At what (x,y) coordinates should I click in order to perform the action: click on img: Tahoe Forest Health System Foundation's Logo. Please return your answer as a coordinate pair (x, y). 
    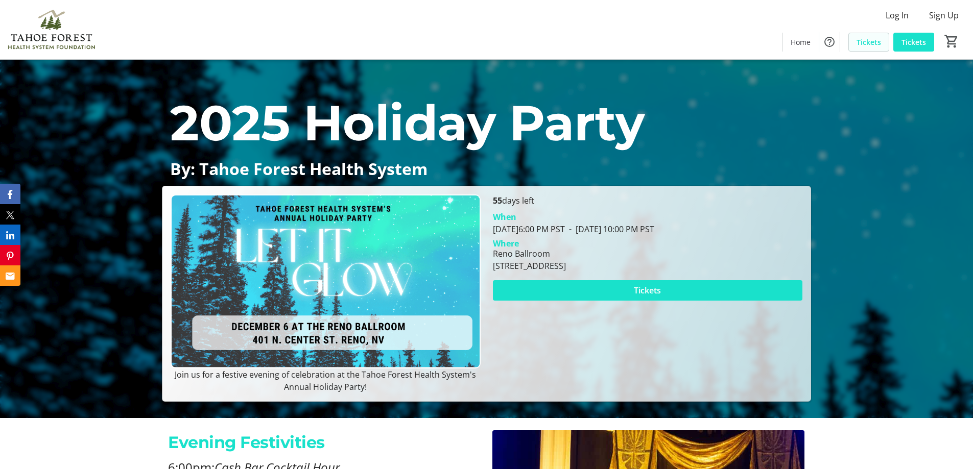
    Looking at the image, I should click on (52, 30).